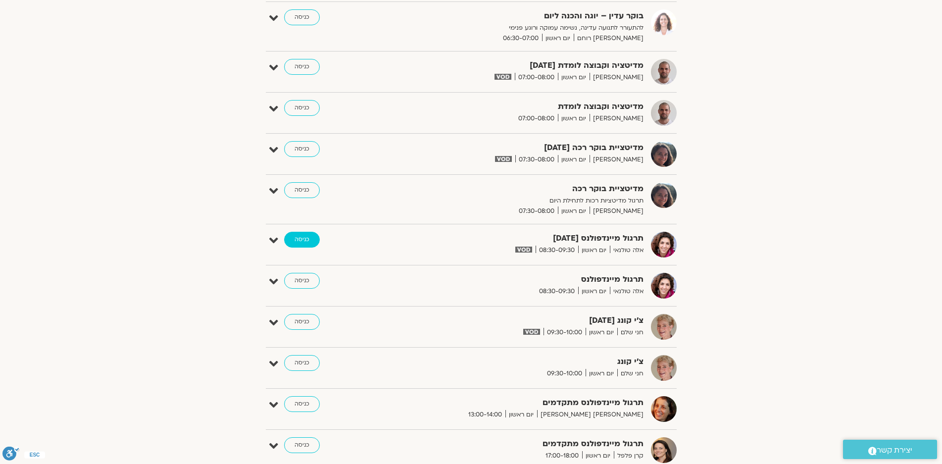  I want to click on p: להתעורר לתנועה עדינה, נשימה עמוקה ורוגע פנימי, so click(522, 28).